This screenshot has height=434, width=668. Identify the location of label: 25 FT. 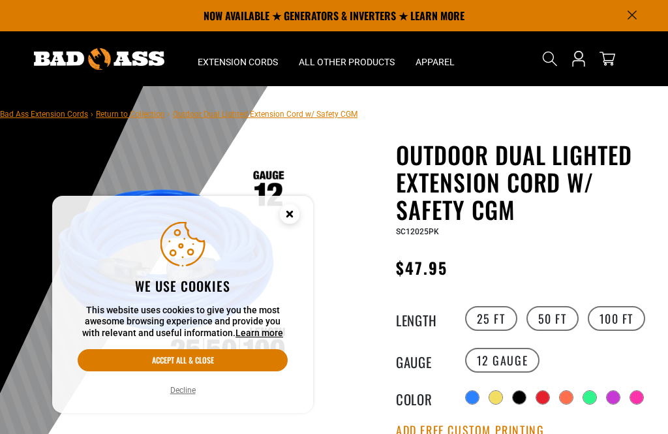
(491, 318).